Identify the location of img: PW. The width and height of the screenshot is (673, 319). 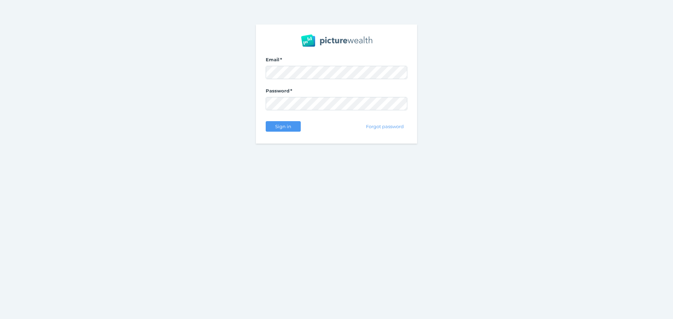
(336, 41).